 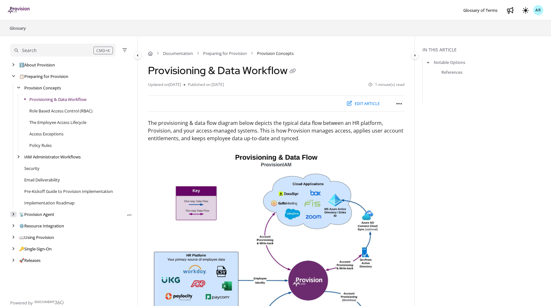 What do you see at coordinates (129, 214) in the screenshot?
I see `div: More options` at bounding box center [129, 214].